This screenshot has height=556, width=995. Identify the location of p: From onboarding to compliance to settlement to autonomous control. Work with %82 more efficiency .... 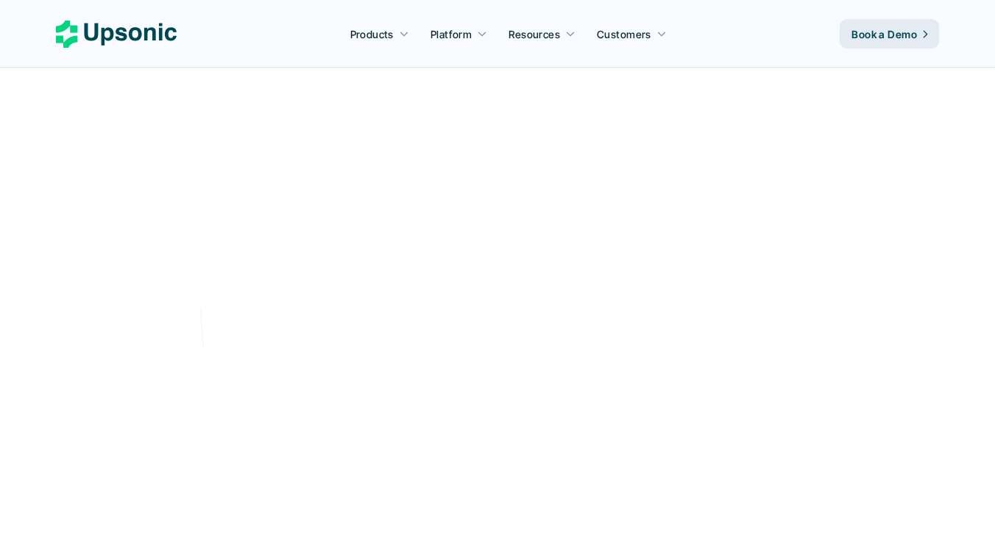
(498, 286).